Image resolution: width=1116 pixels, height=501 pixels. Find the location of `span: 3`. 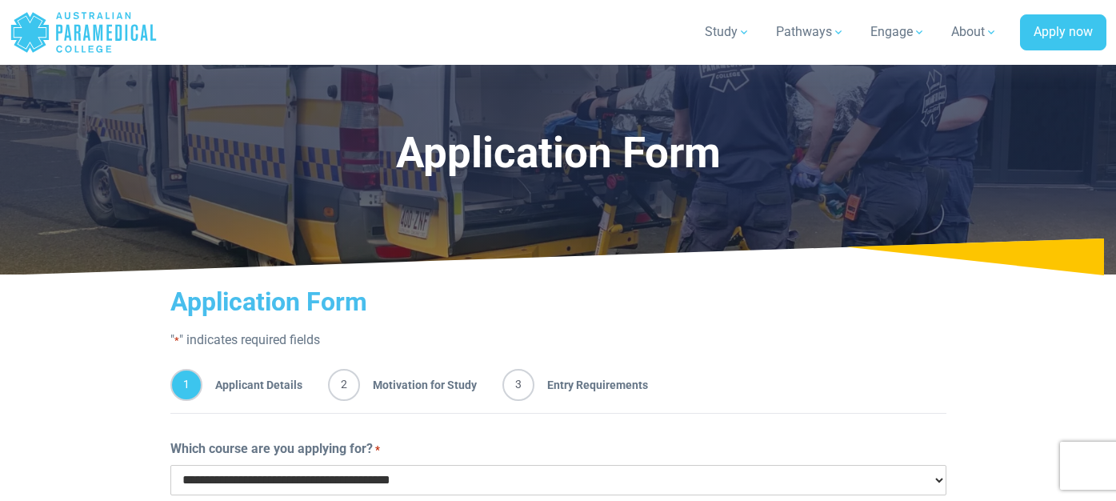

span: 3 is located at coordinates (519, 385).